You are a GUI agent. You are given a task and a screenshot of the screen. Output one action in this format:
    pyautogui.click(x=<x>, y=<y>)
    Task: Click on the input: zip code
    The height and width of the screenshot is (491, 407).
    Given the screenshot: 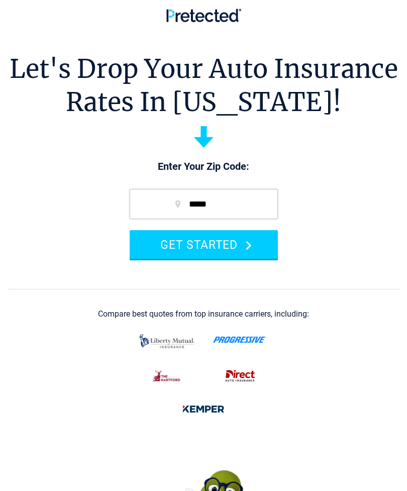 What is the action you would take?
    pyautogui.click(x=203, y=204)
    